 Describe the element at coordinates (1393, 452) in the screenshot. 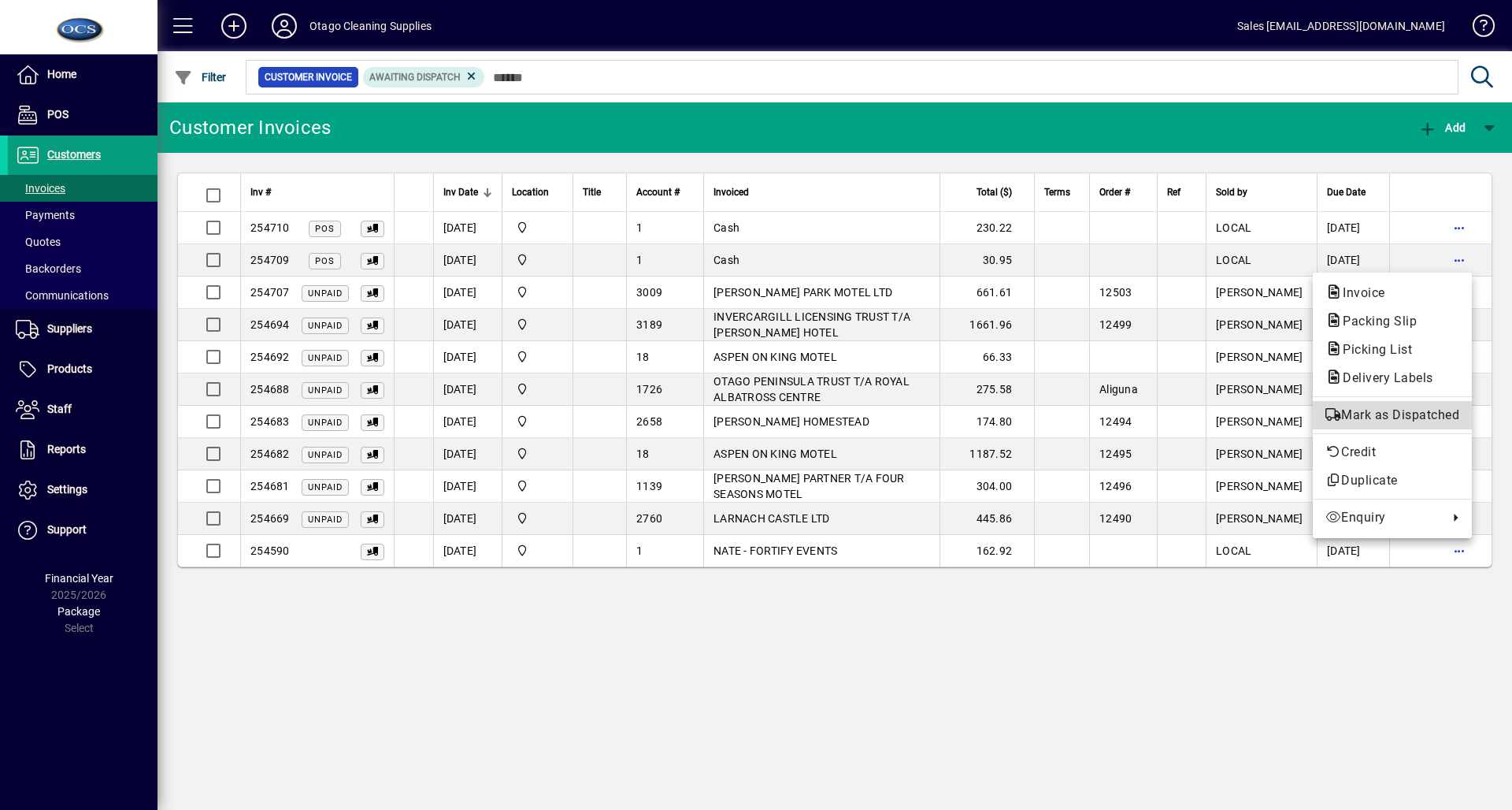

I see `span: Credit` at that location.